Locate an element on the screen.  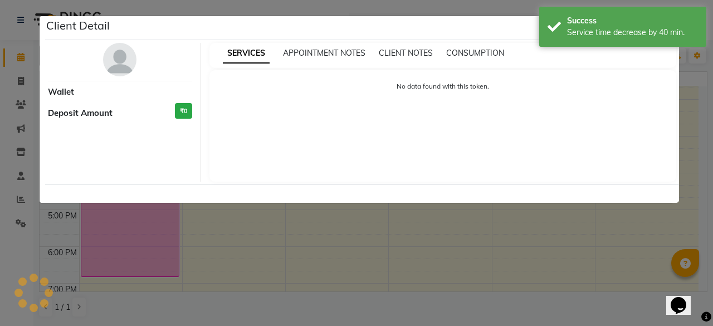
span: Deposit Amount is located at coordinates (80, 113).